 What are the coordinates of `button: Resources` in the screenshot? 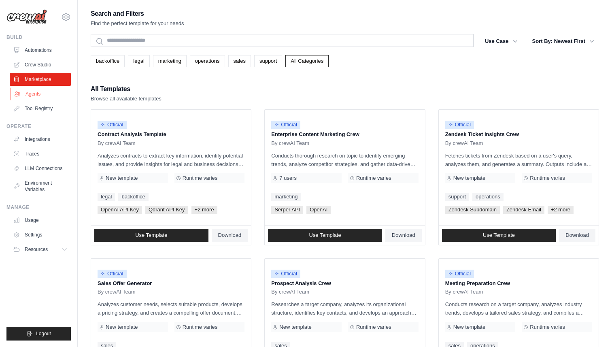 It's located at (40, 249).